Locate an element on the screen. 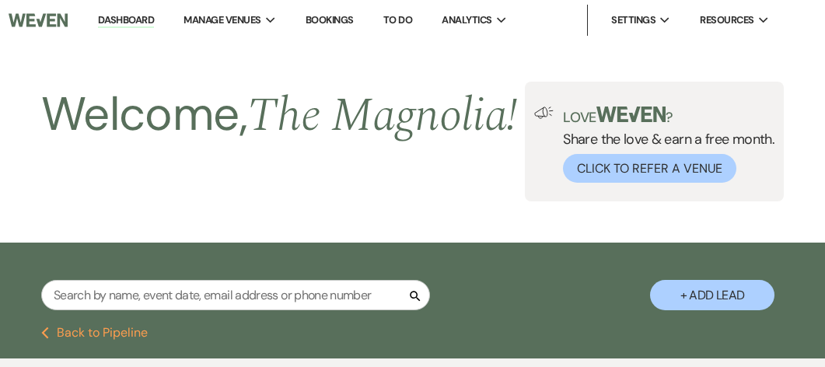  span: Settings is located at coordinates (633, 20).